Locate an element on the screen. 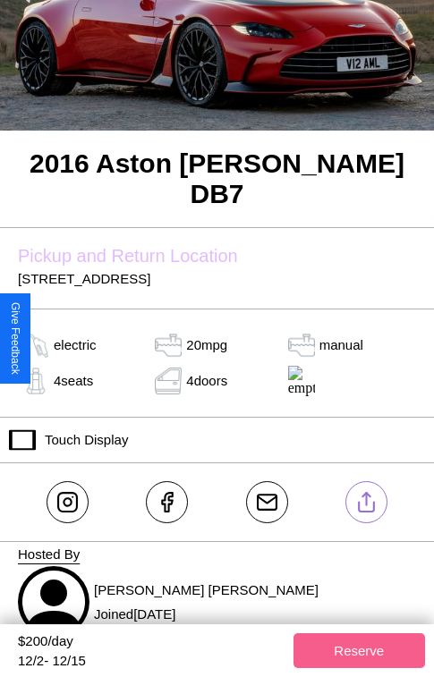 The image size is (434, 677). p: 4 doors is located at coordinates (207, 380).